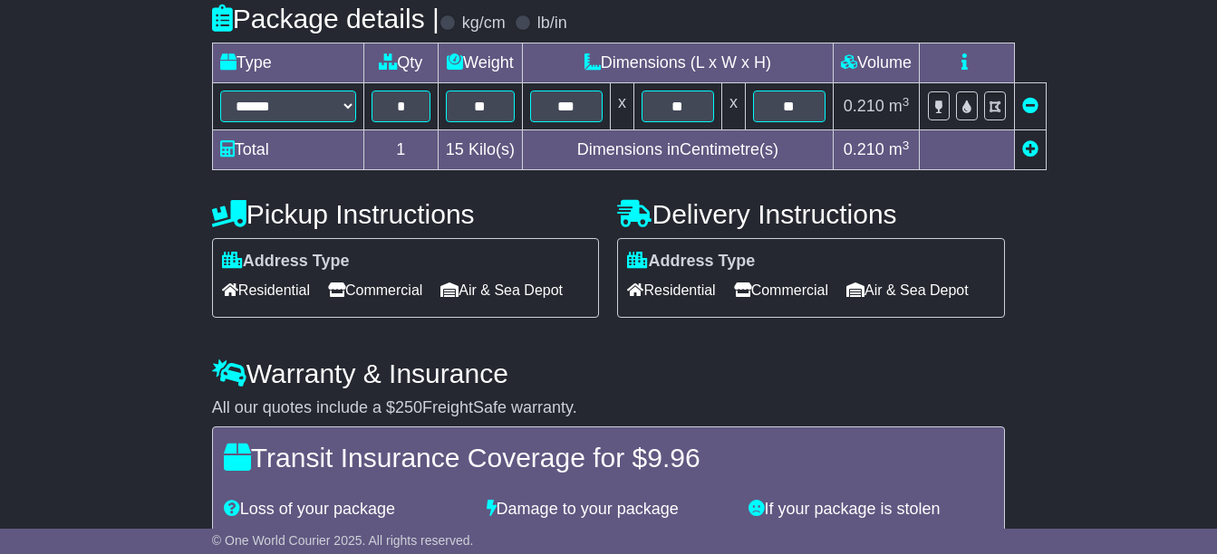 This screenshot has height=554, width=1217. What do you see at coordinates (608, 373) in the screenshot?
I see `h4: Warranty & Insurance` at bounding box center [608, 373].